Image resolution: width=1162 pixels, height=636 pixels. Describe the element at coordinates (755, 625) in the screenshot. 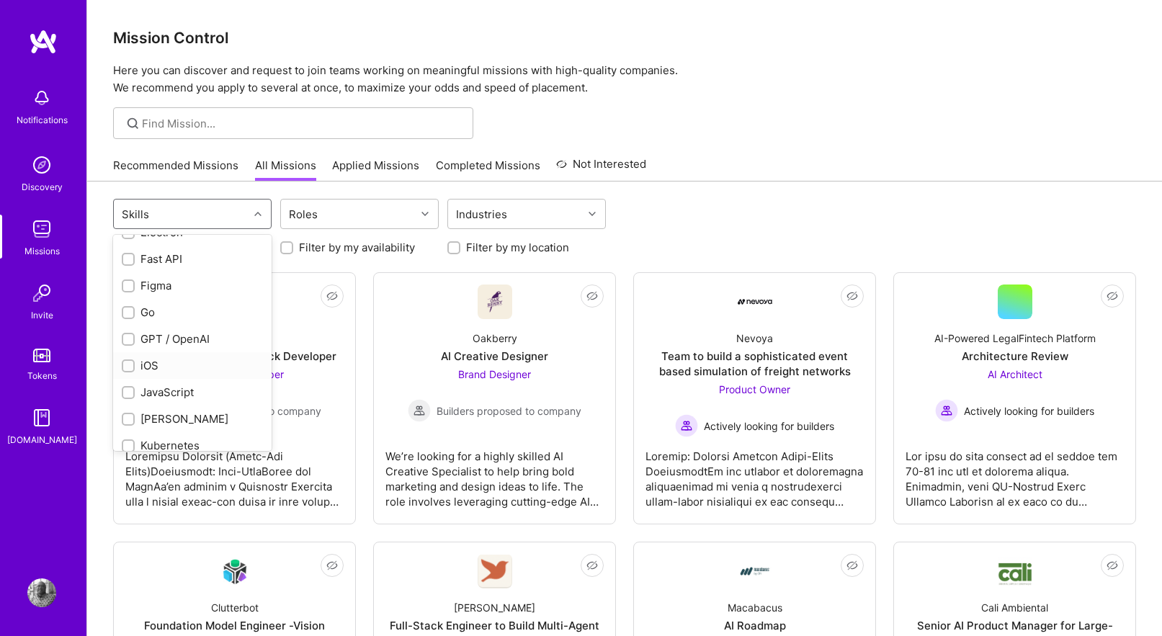

I see `div: AI Roadmap` at that location.